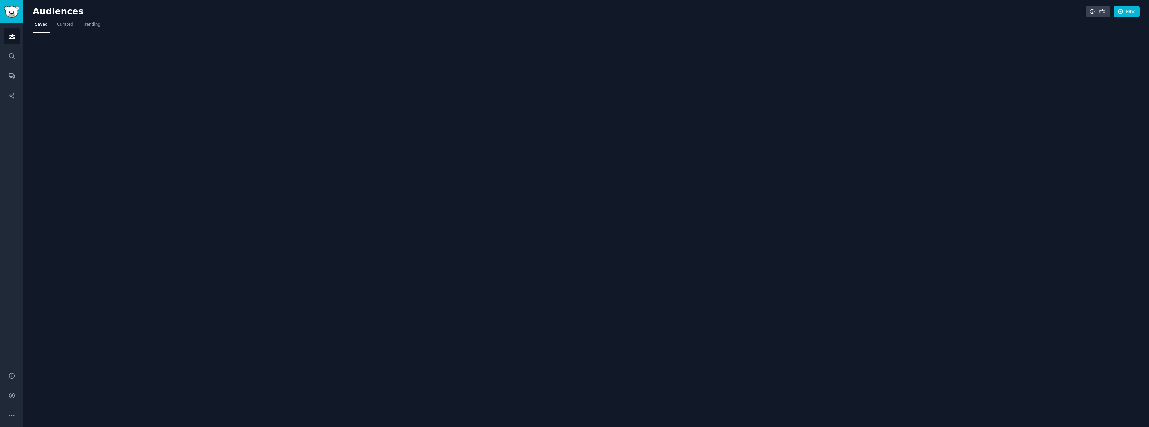  I want to click on a: Curated, so click(65, 26).